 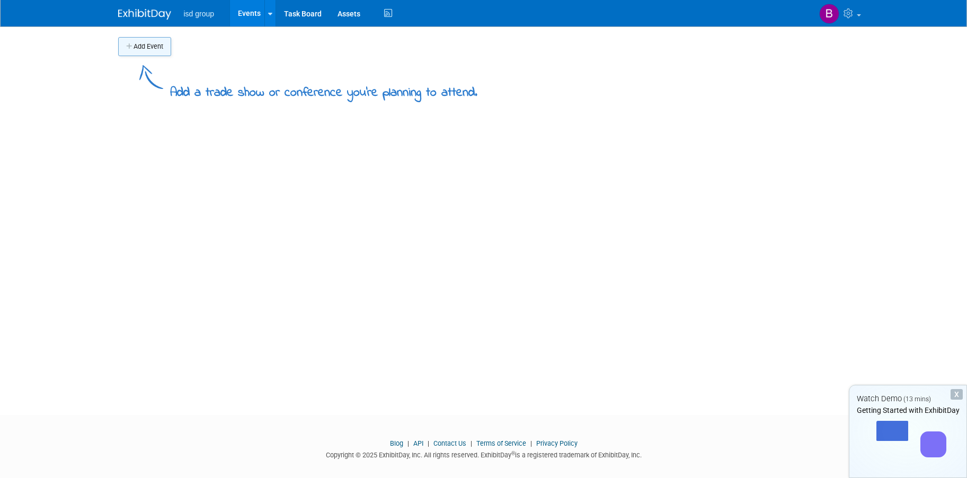 I want to click on a: Blog, so click(x=396, y=443).